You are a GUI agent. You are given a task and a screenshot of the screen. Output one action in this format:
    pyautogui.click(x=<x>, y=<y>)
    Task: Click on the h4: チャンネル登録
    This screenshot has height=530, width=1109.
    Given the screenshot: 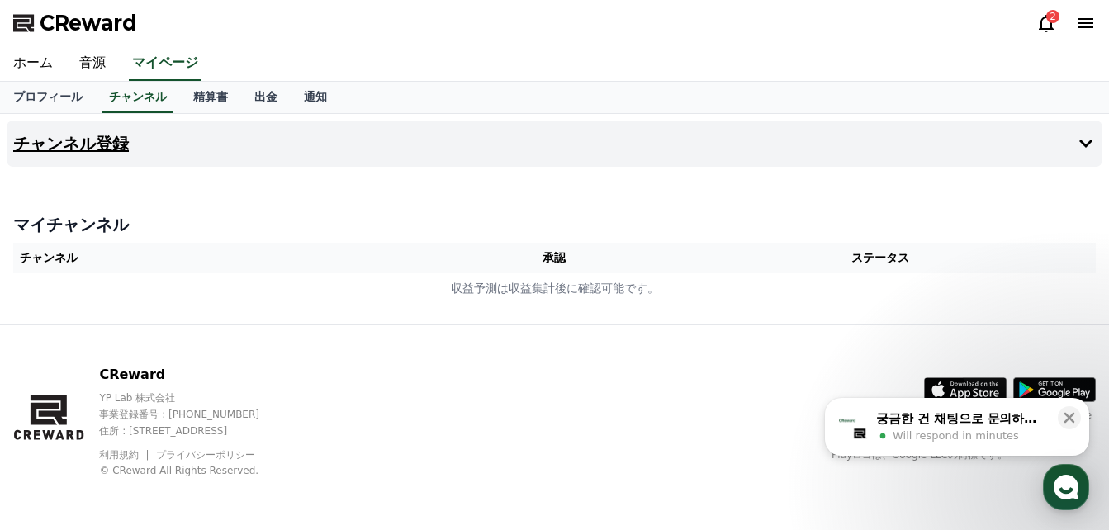 What is the action you would take?
    pyautogui.click(x=71, y=144)
    